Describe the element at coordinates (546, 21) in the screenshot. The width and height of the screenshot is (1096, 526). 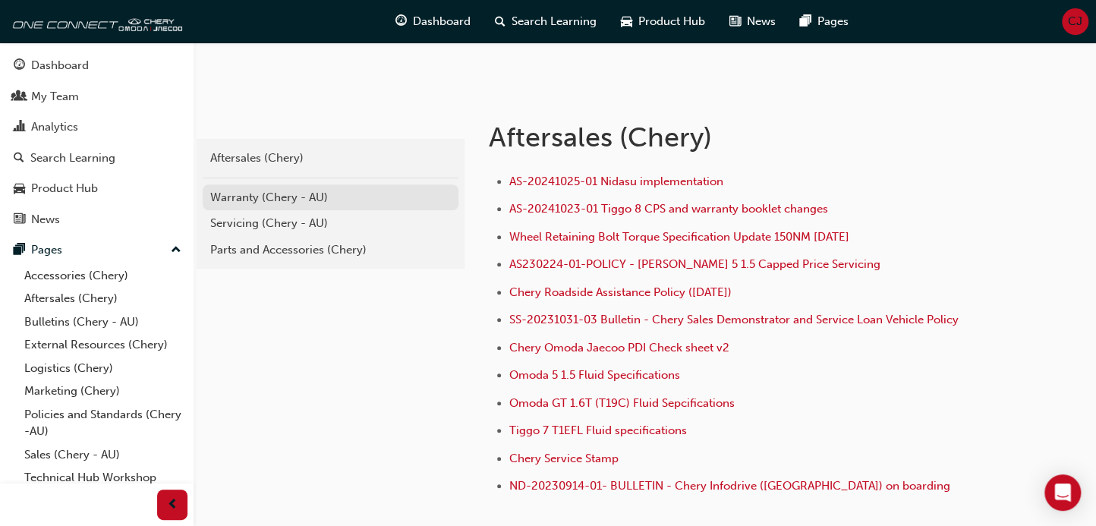
I see `a: search-iconSearch Learning` at that location.